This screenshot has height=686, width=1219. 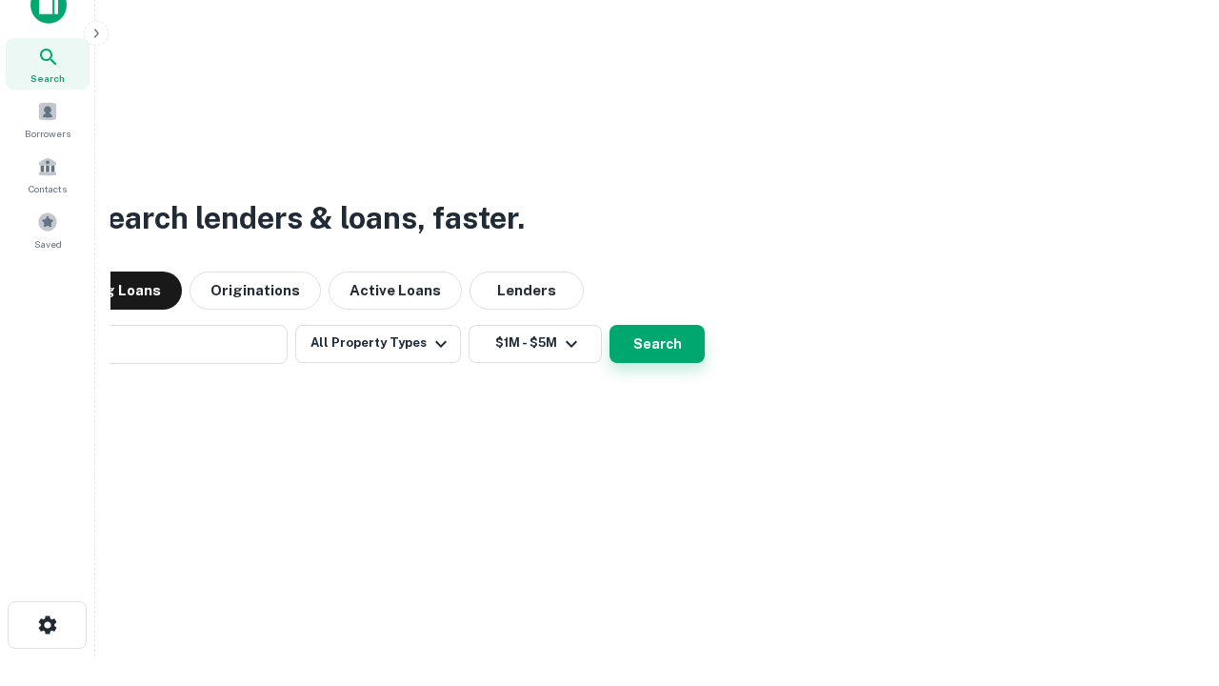 What do you see at coordinates (527, 290) in the screenshot?
I see `button: Lenders` at bounding box center [527, 290].